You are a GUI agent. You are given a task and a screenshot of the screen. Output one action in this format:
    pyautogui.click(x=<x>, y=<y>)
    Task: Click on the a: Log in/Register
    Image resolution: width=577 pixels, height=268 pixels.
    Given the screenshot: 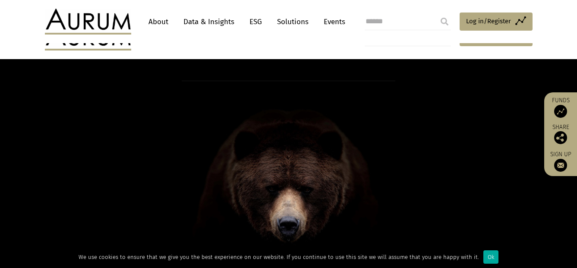 What is the action you would take?
    pyautogui.click(x=496, y=22)
    